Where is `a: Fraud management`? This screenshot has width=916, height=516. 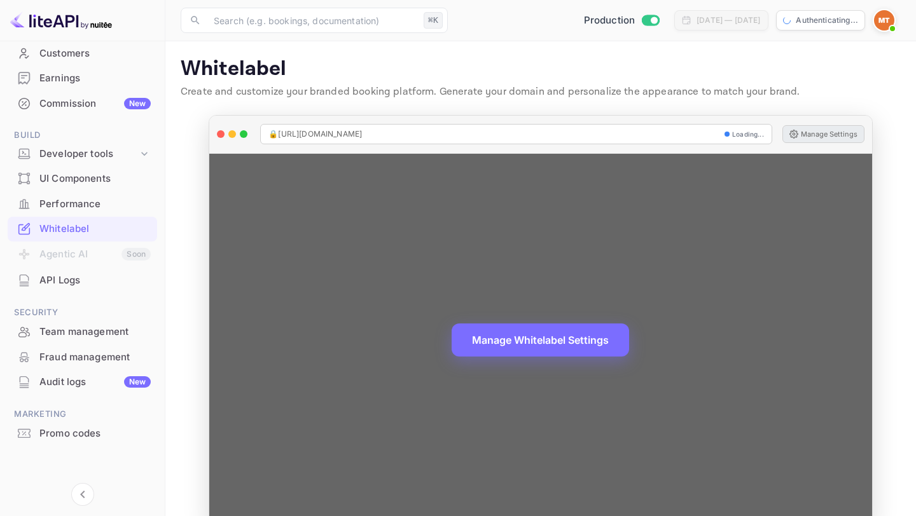 a: Fraud management is located at coordinates (82, 357).